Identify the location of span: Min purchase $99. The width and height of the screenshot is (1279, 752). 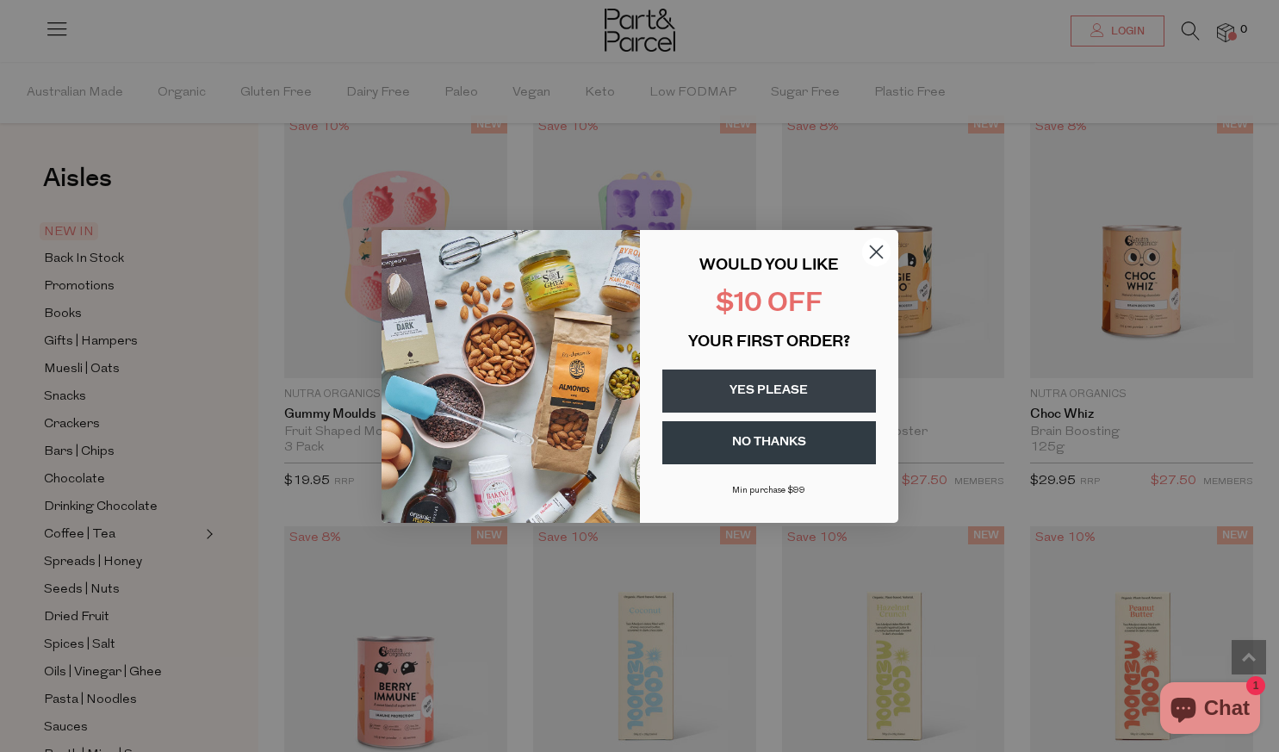
(768, 490).